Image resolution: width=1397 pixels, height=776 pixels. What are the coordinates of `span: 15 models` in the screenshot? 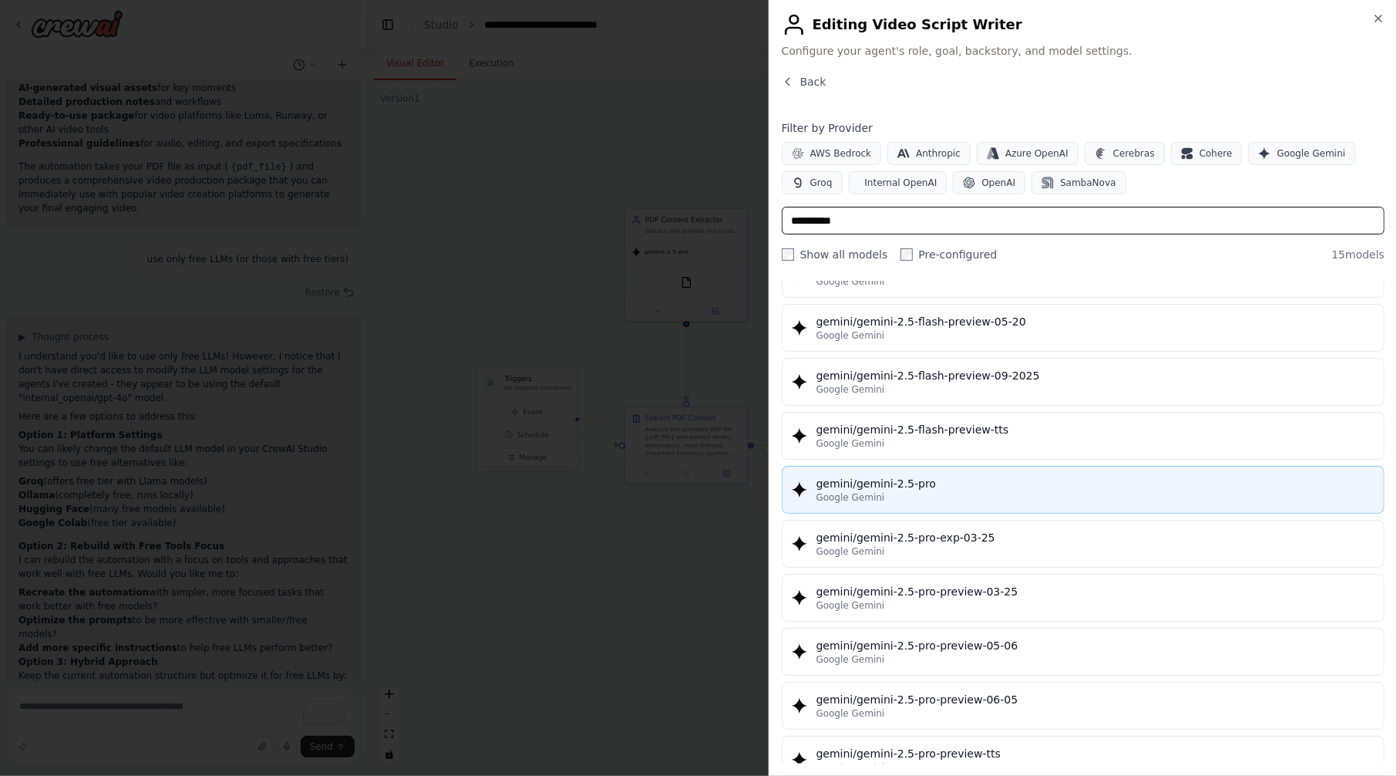 It's located at (1358, 254).